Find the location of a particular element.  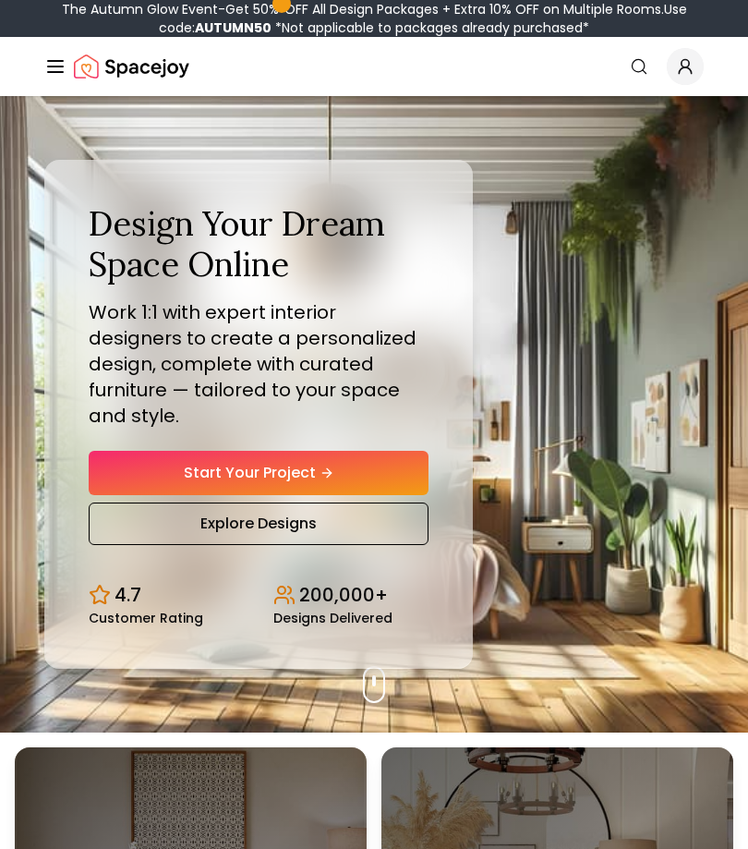

p: Work 1:1 with expert interior designers to create a personalized design, complete with curated fu... is located at coordinates (259, 364).